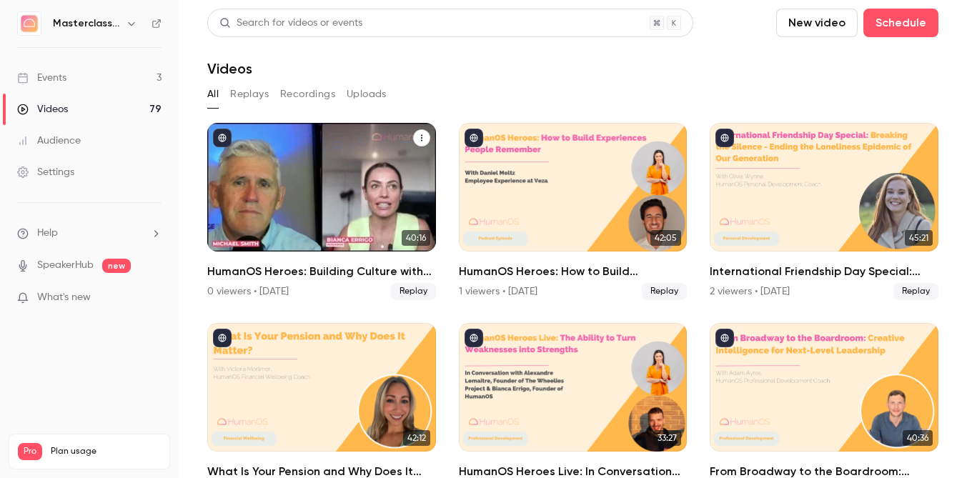 This screenshot has height=478, width=967. Describe the element at coordinates (417, 438) in the screenshot. I see `span: 42:12` at that location.